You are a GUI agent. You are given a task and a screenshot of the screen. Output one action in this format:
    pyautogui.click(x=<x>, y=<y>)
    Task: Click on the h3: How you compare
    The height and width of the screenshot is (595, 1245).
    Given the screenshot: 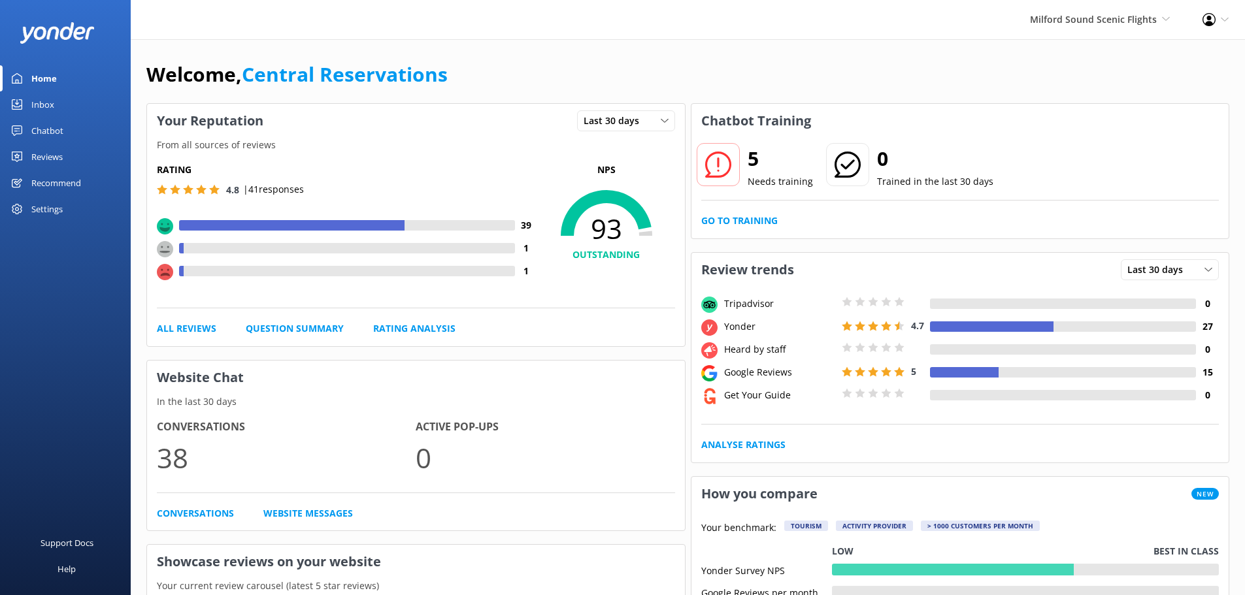 What is the action you would take?
    pyautogui.click(x=759, y=494)
    